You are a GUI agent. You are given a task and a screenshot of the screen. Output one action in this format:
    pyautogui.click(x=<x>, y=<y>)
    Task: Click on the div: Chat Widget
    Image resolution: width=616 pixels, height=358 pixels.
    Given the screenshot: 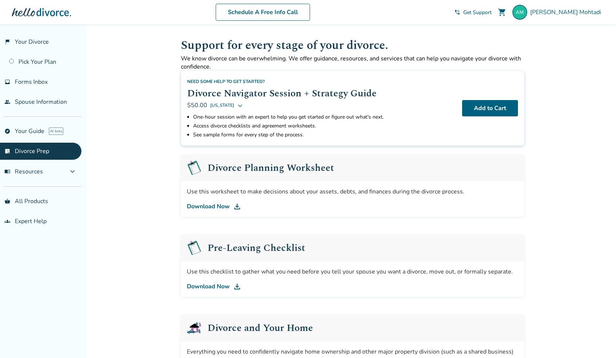 What is the action you would take?
    pyautogui.click(x=598, y=340)
    